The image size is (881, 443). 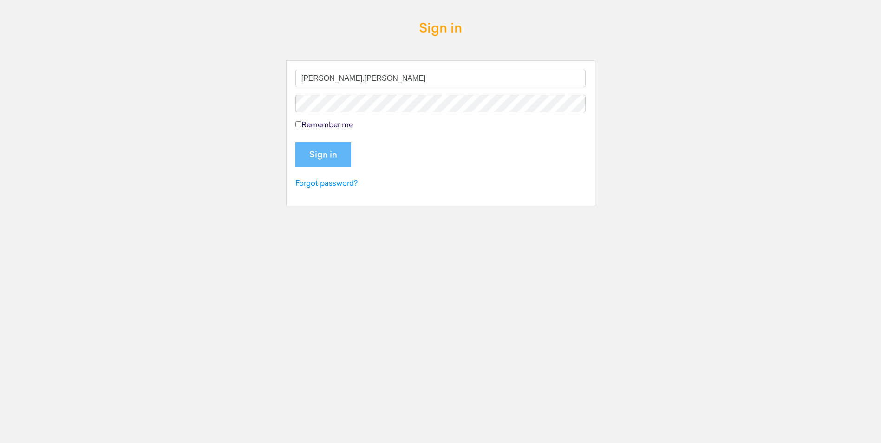 I want to click on a: Forgot password?, so click(x=326, y=184).